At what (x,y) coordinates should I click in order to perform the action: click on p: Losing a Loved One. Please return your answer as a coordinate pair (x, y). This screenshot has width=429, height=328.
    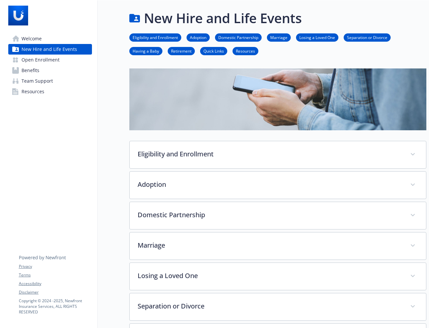
    Looking at the image, I should click on (270, 276).